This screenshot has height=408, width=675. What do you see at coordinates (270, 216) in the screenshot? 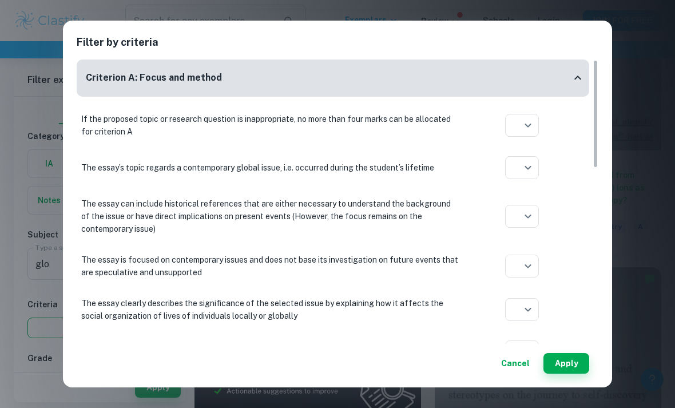
I see `p: The essay can include historical references that are either necessary to understand the backgroun...` at bounding box center [270, 216].